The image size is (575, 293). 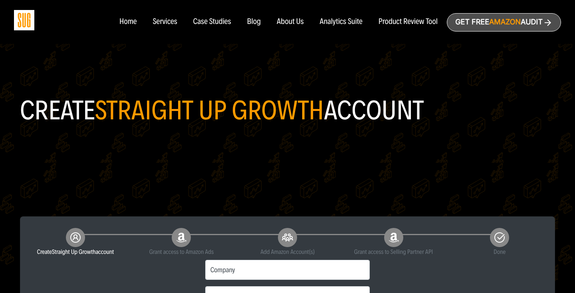 I want to click on small: Grant access to Amazon Ads, so click(x=182, y=252).